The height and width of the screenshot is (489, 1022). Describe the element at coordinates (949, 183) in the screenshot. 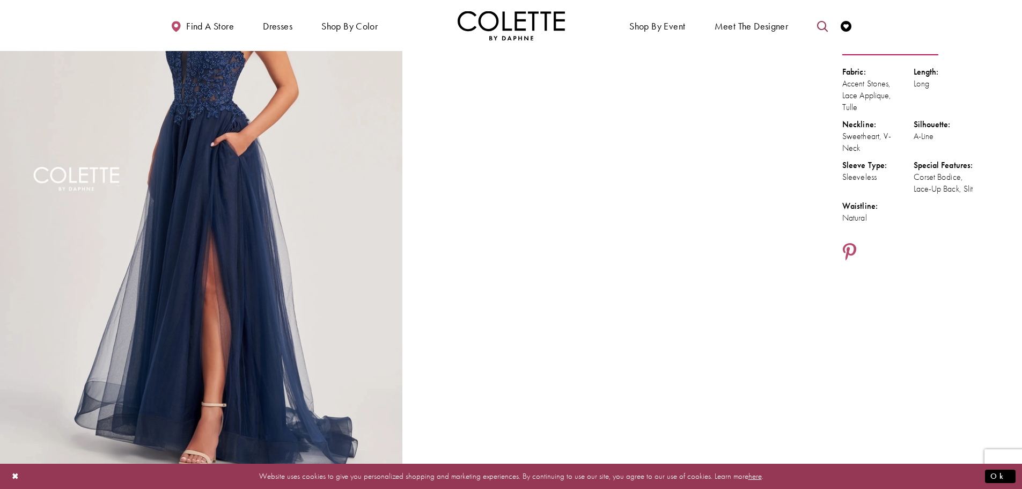

I see `div: Corset Bodice, Lace-Up Back, Slit` at that location.